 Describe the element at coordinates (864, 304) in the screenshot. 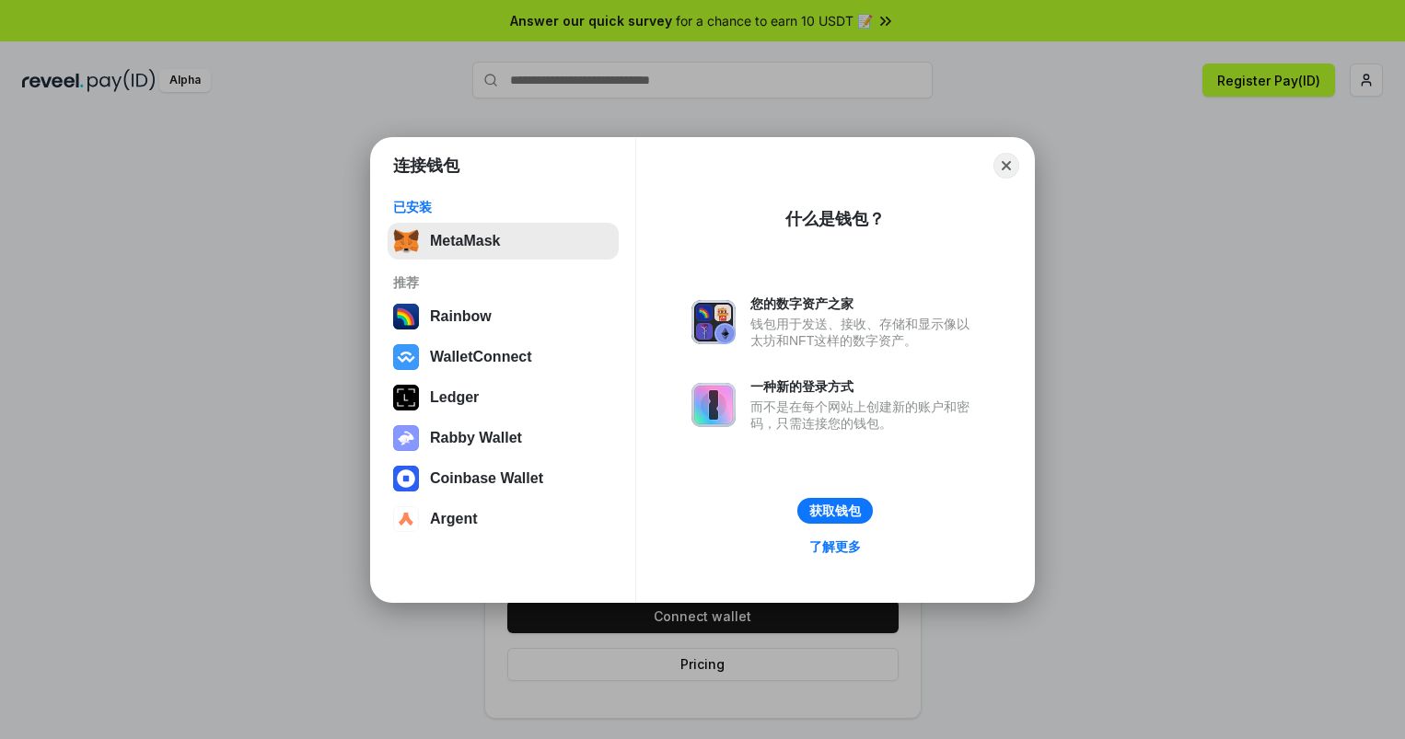

I see `div: 您的数字资产之家` at that location.